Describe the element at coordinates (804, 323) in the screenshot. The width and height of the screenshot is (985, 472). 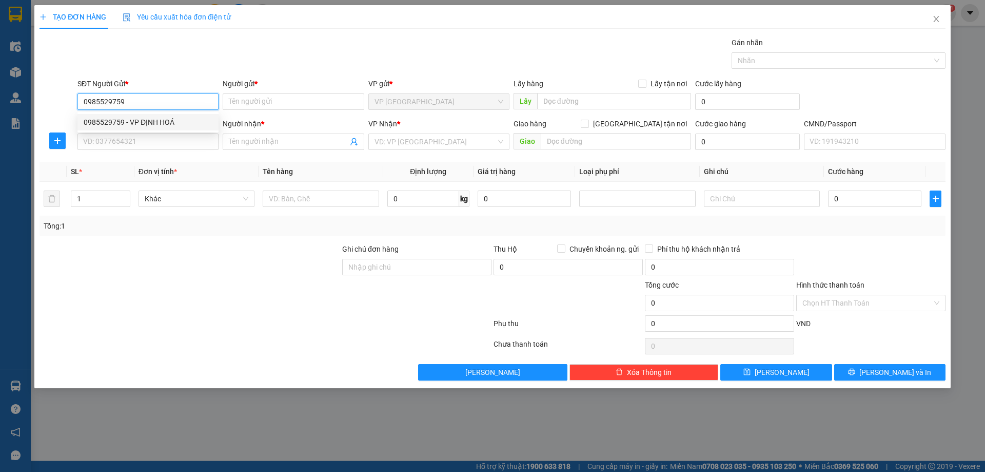
I see `span: VND` at that location.